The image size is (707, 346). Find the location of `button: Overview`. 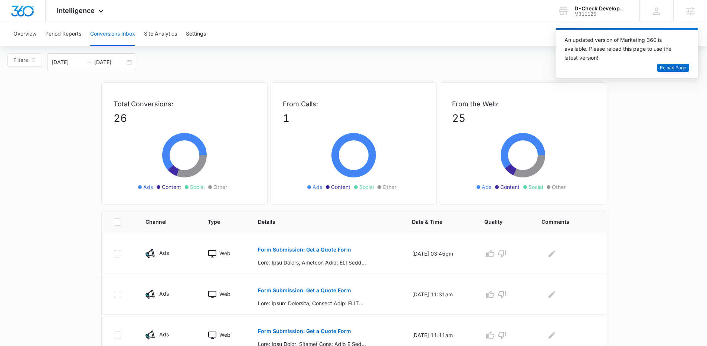

button: Overview is located at coordinates (25, 34).